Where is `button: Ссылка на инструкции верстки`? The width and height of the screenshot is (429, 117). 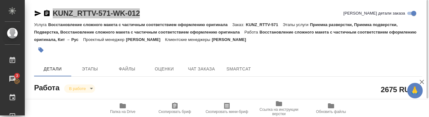 button: Ссылка на инструкции верстки is located at coordinates (279, 108).